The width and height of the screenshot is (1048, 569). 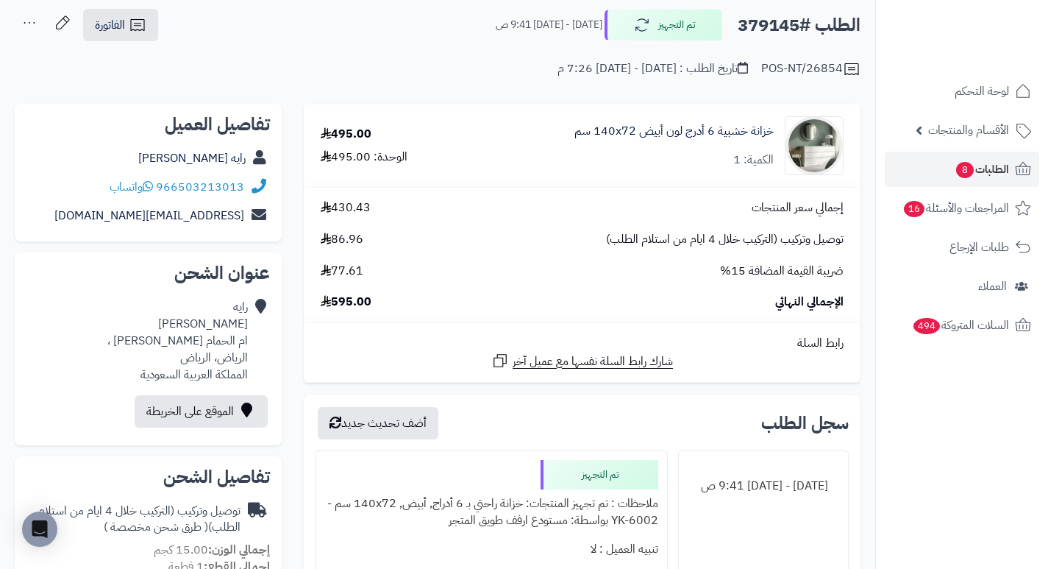 I want to click on h3: سجل الطلب, so click(x=805, y=423).